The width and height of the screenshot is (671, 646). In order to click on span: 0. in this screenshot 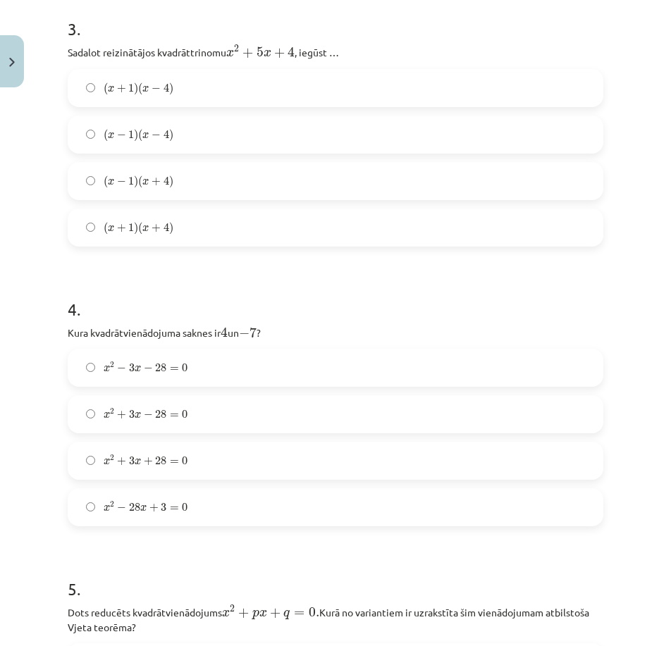, I will do `click(313, 612)`.